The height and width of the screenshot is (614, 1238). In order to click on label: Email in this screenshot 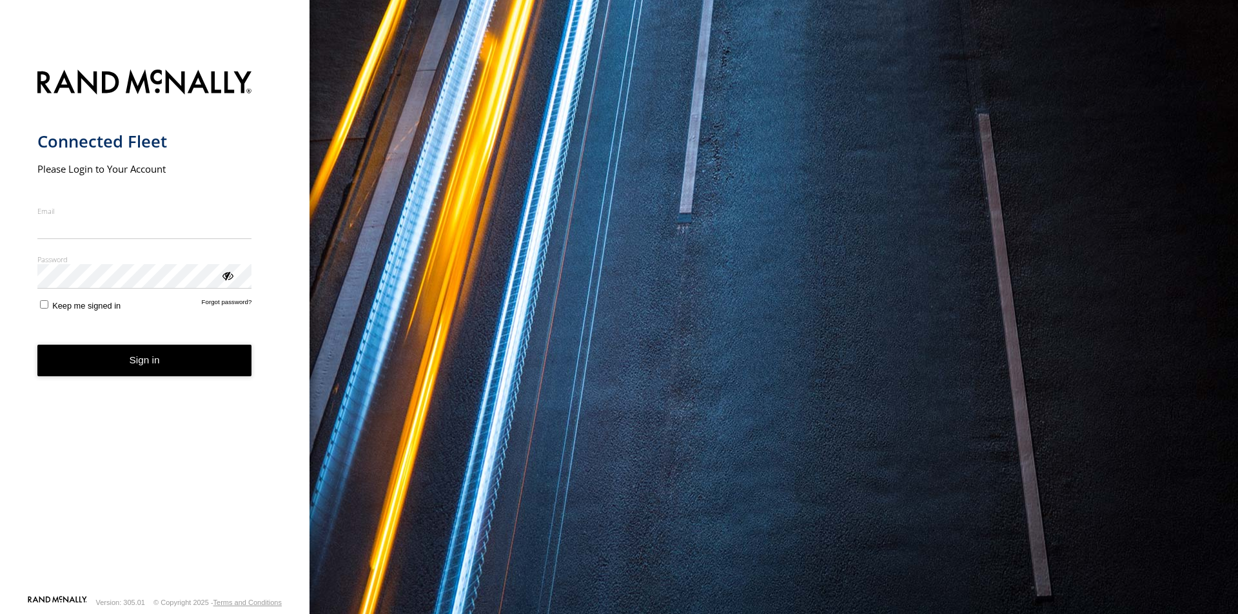, I will do `click(144, 211)`.